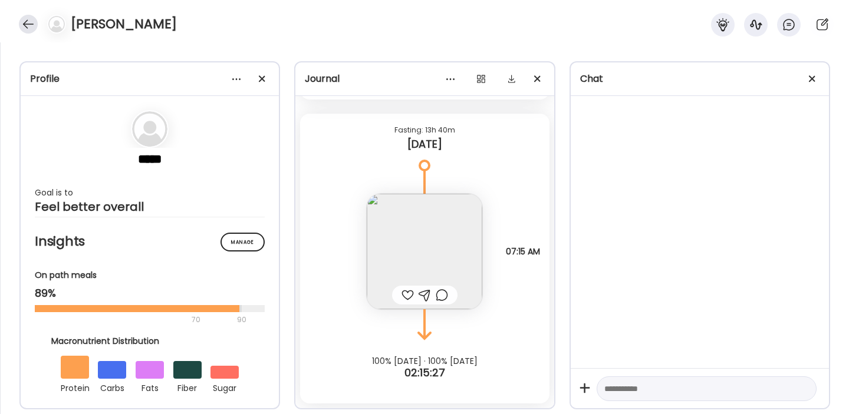  Describe the element at coordinates (242, 242) in the screenshot. I see `div: Manage` at that location.